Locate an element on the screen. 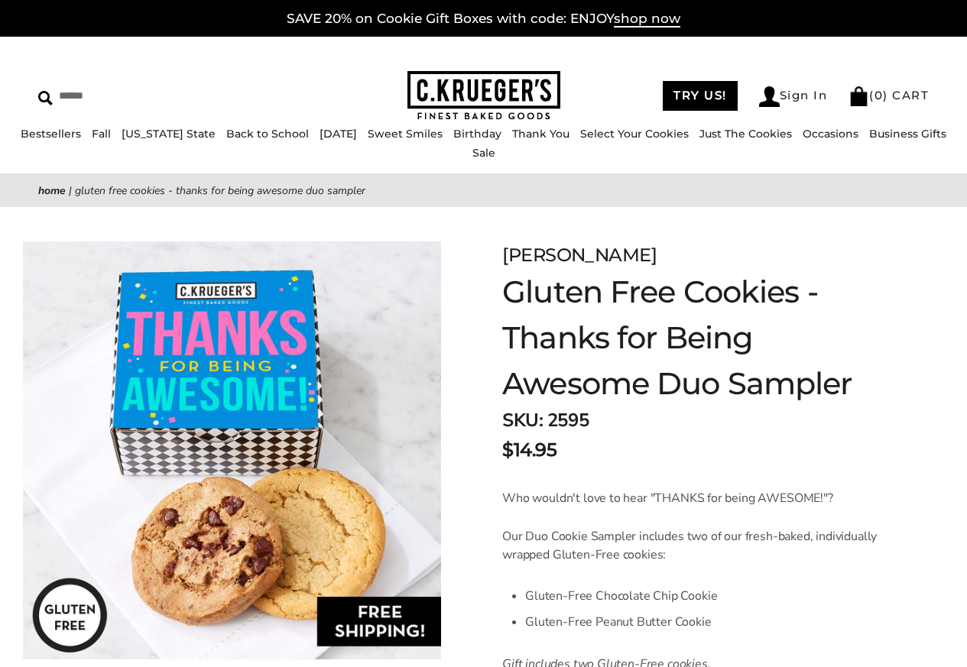 The image size is (967, 667). a: (0) CART is located at coordinates (888, 95).